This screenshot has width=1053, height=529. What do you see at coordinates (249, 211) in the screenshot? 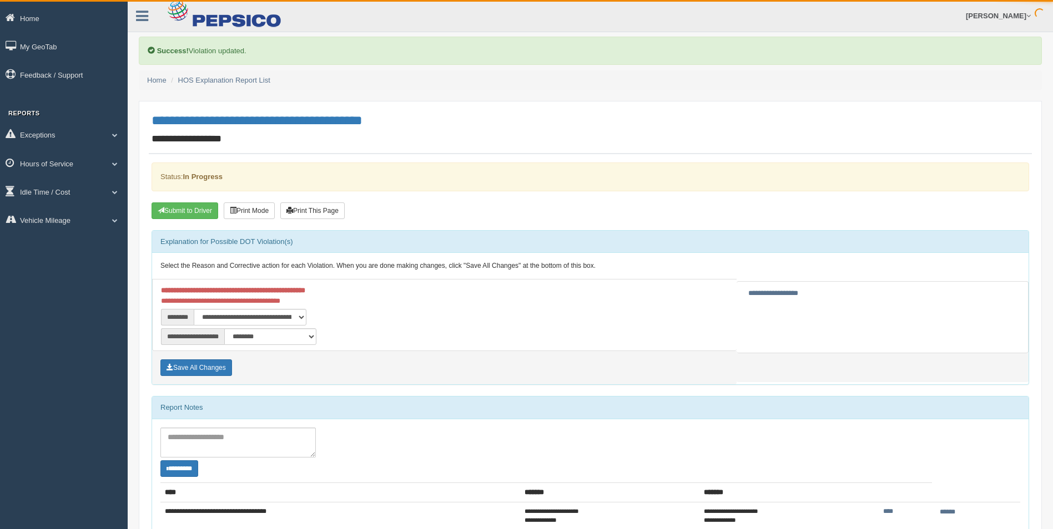
I see `button: Print Mode` at bounding box center [249, 211].